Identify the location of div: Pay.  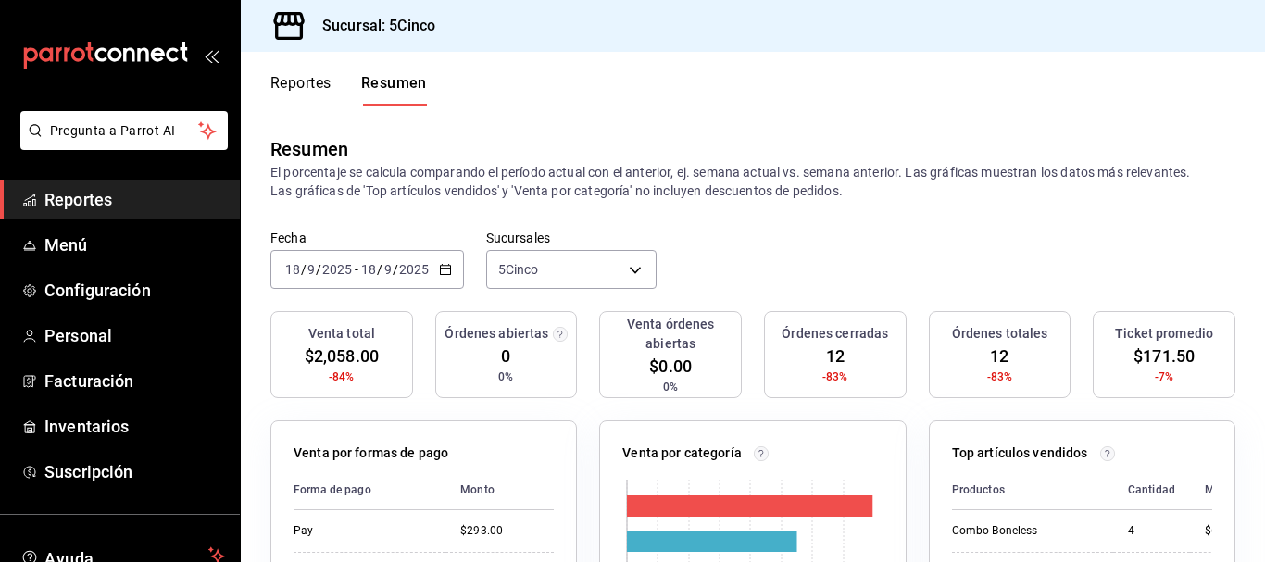
(362, 531).